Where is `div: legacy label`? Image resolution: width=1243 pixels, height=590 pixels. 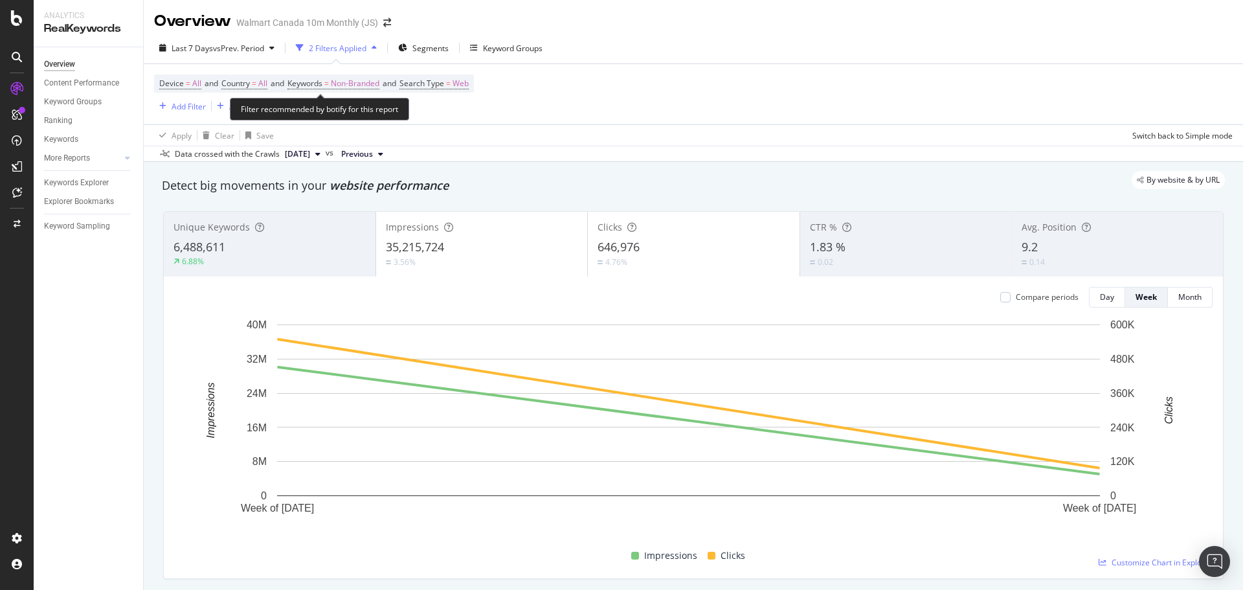
div: legacy label is located at coordinates (1178, 180).